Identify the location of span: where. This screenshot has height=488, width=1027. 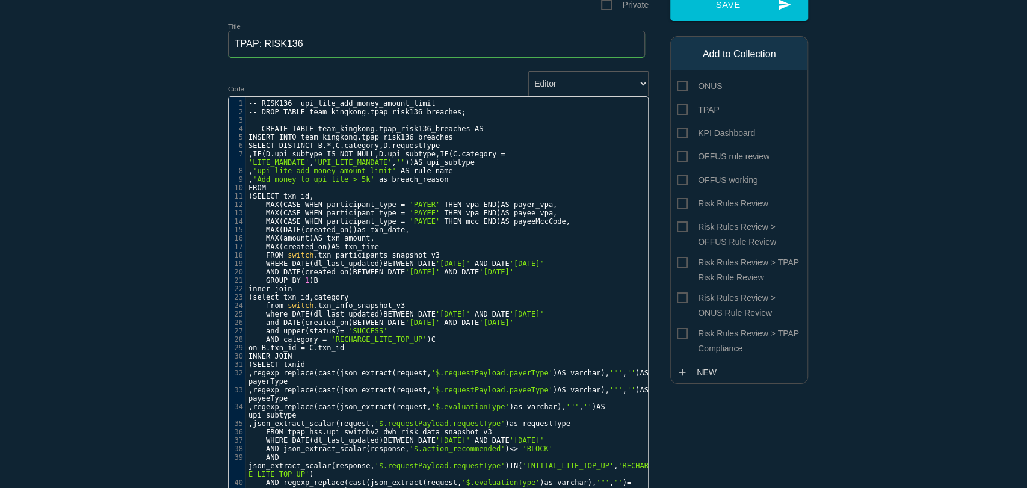
(277, 314).